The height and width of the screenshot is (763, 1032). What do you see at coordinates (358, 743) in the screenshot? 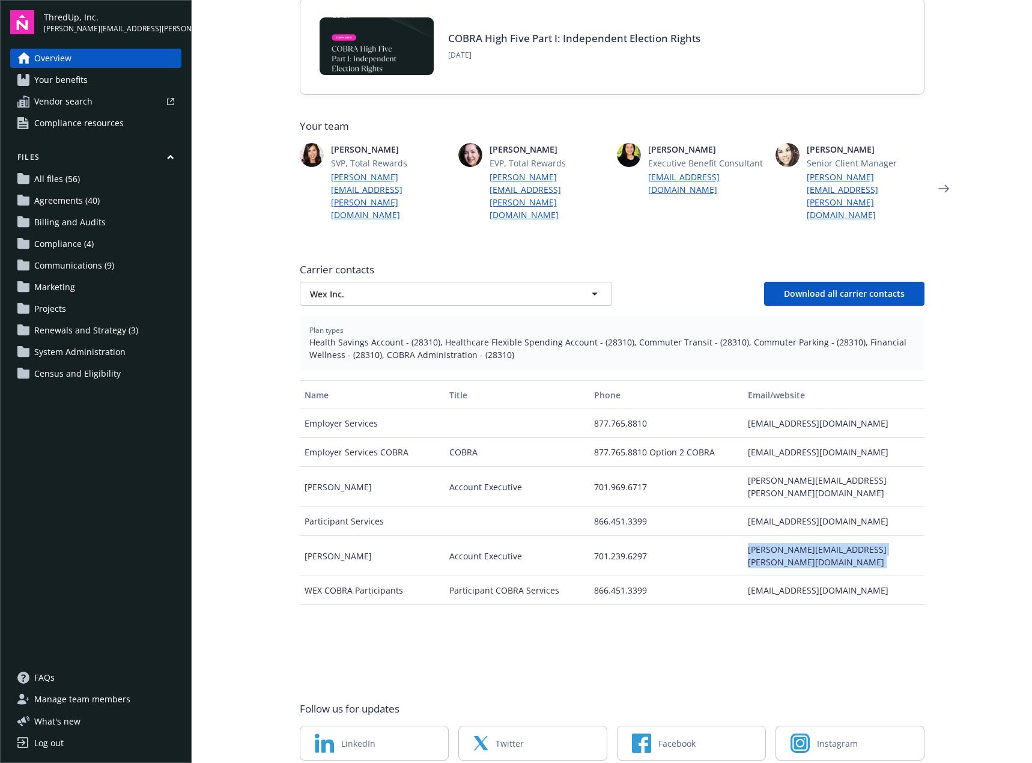
I see `span: LinkedIn` at bounding box center [358, 743].